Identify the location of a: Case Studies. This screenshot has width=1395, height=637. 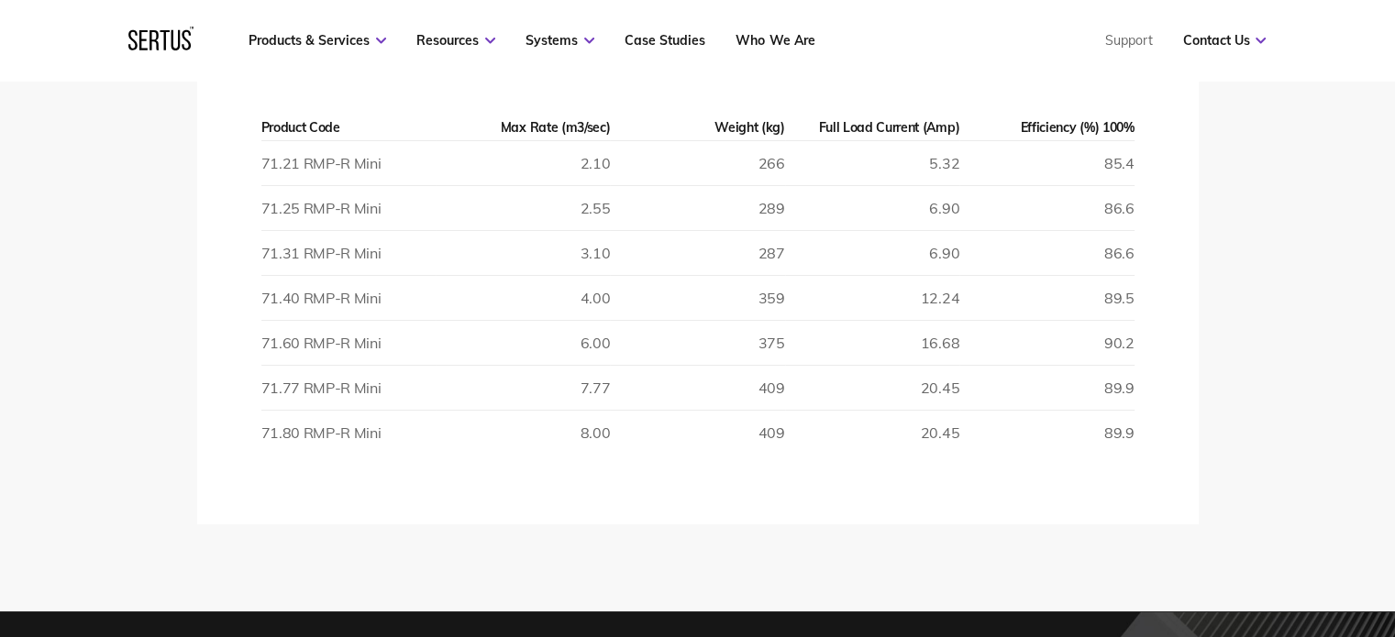
(665, 40).